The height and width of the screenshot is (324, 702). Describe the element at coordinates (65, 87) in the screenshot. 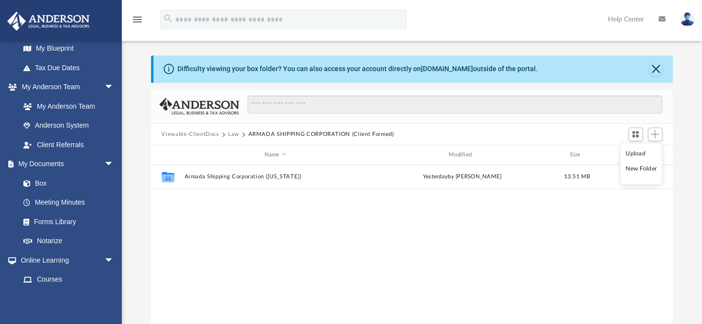

I see `a: My Anderson Teamarrow_drop_down` at that location.